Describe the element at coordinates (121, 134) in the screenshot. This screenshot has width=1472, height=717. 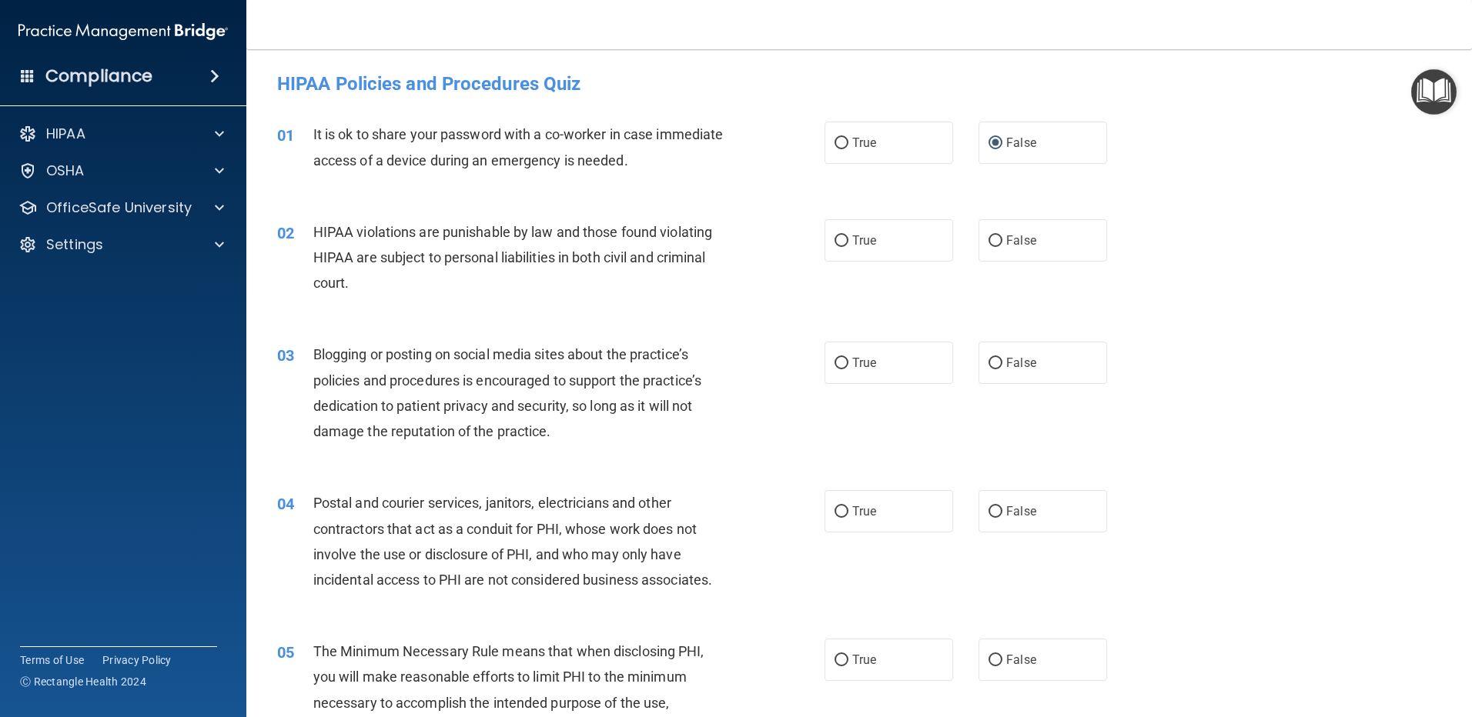
I see `a: HIPAA` at that location.